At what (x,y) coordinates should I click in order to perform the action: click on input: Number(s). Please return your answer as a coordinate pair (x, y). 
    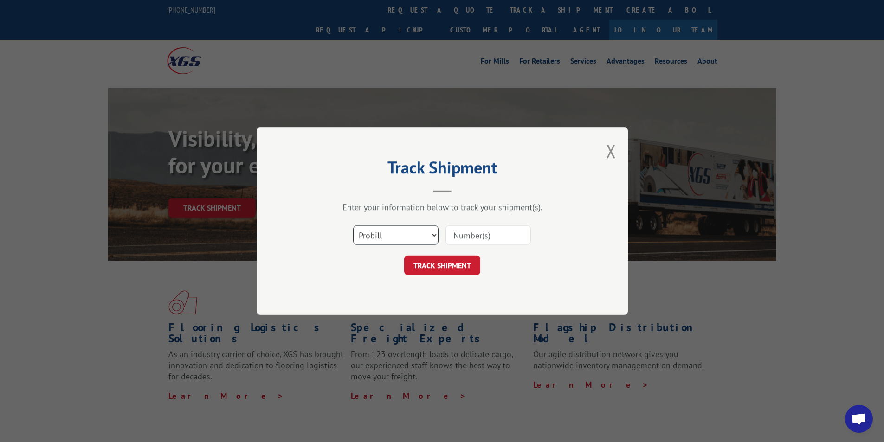
    Looking at the image, I should click on (488, 235).